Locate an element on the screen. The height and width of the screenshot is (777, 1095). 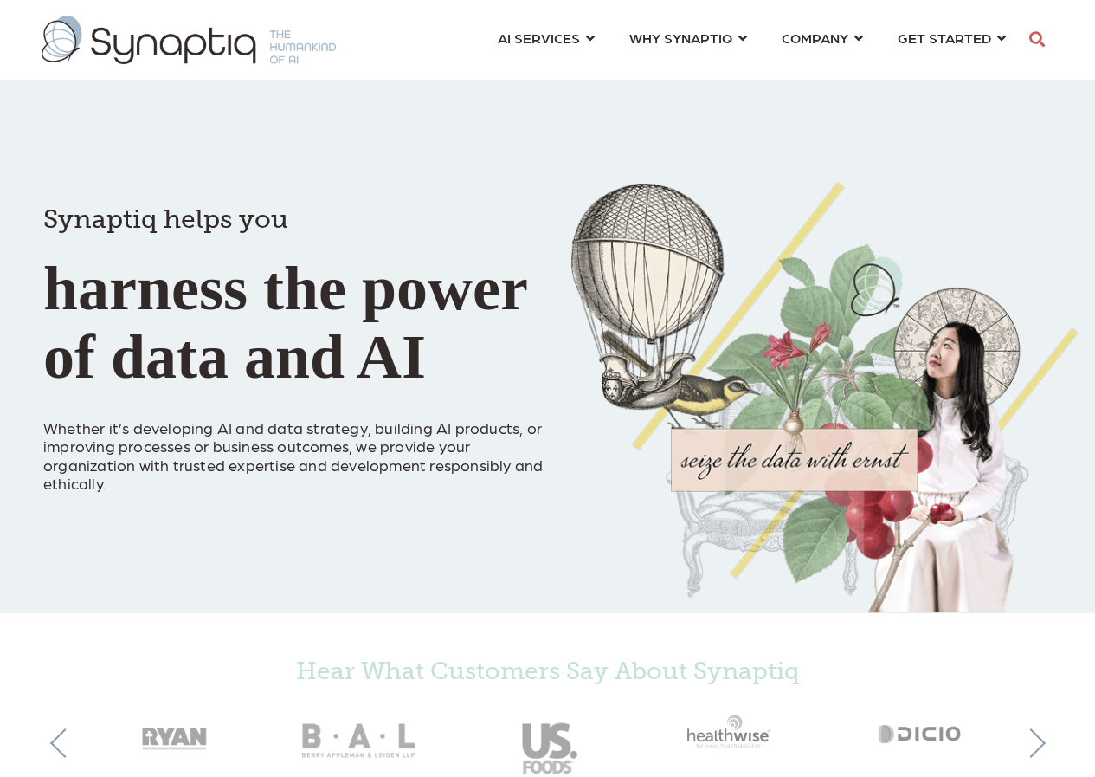
img: Dicio is located at coordinates (922, 732).